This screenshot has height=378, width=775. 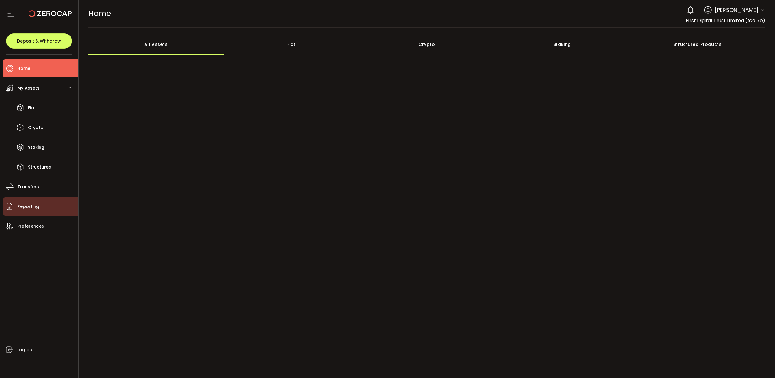 What do you see at coordinates (156, 44) in the screenshot?
I see `div: All Assets` at bounding box center [156, 44].